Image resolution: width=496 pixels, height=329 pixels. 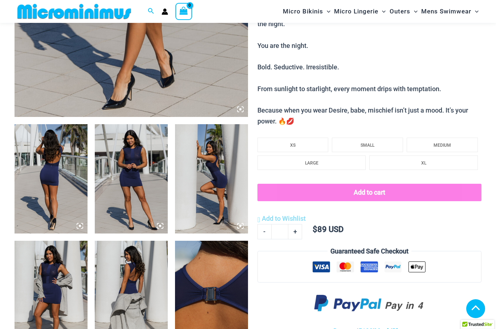 I want to click on li: medium, so click(x=442, y=145).